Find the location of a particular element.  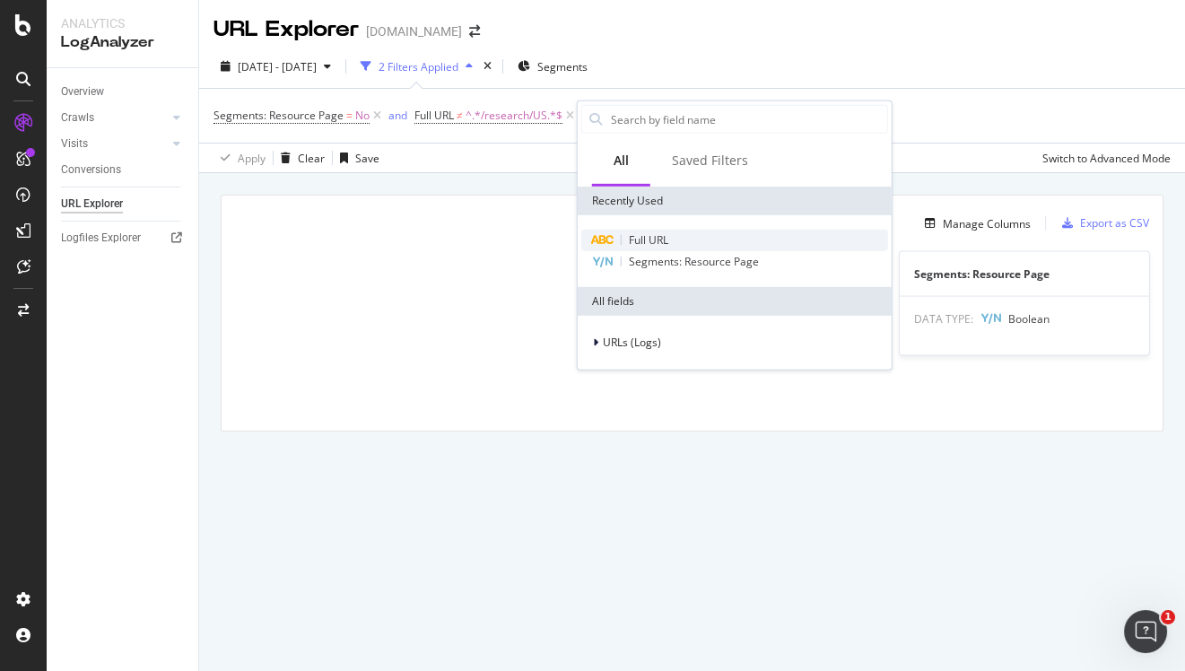

button: Manage Columns is located at coordinates (974, 223).